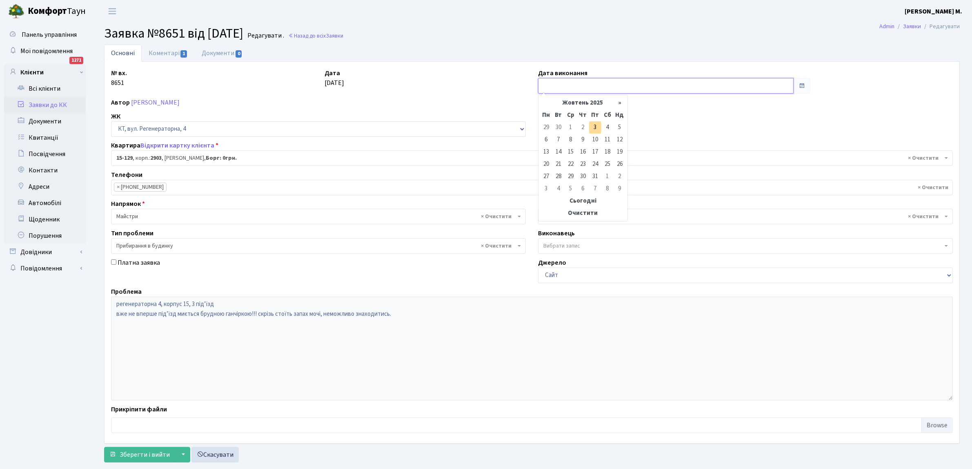 Image resolution: width=972 pixels, height=469 pixels. What do you see at coordinates (45, 105) in the screenshot?
I see `a: Заявки до КК` at bounding box center [45, 105].